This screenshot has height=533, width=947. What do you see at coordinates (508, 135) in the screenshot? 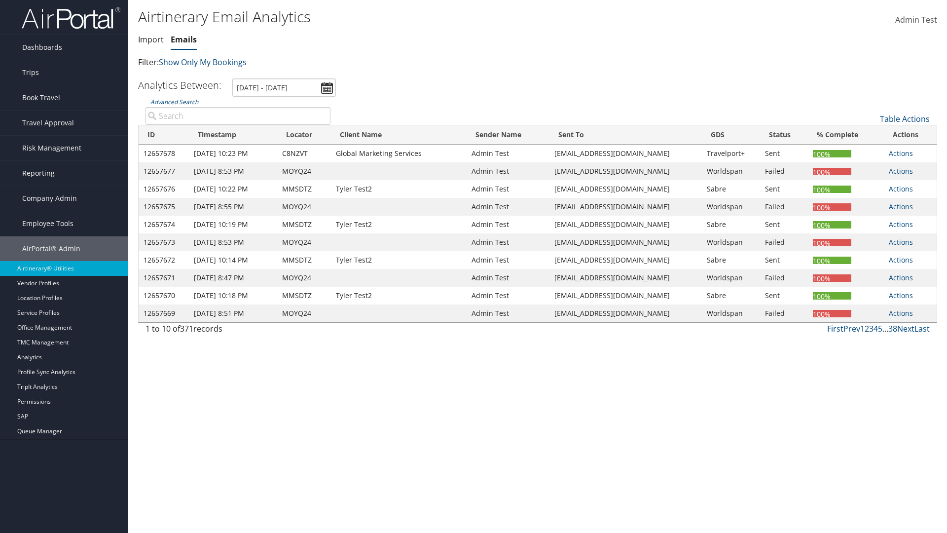
I see `th: Sender Name: activate to sort column ascending` at bounding box center [508, 135].